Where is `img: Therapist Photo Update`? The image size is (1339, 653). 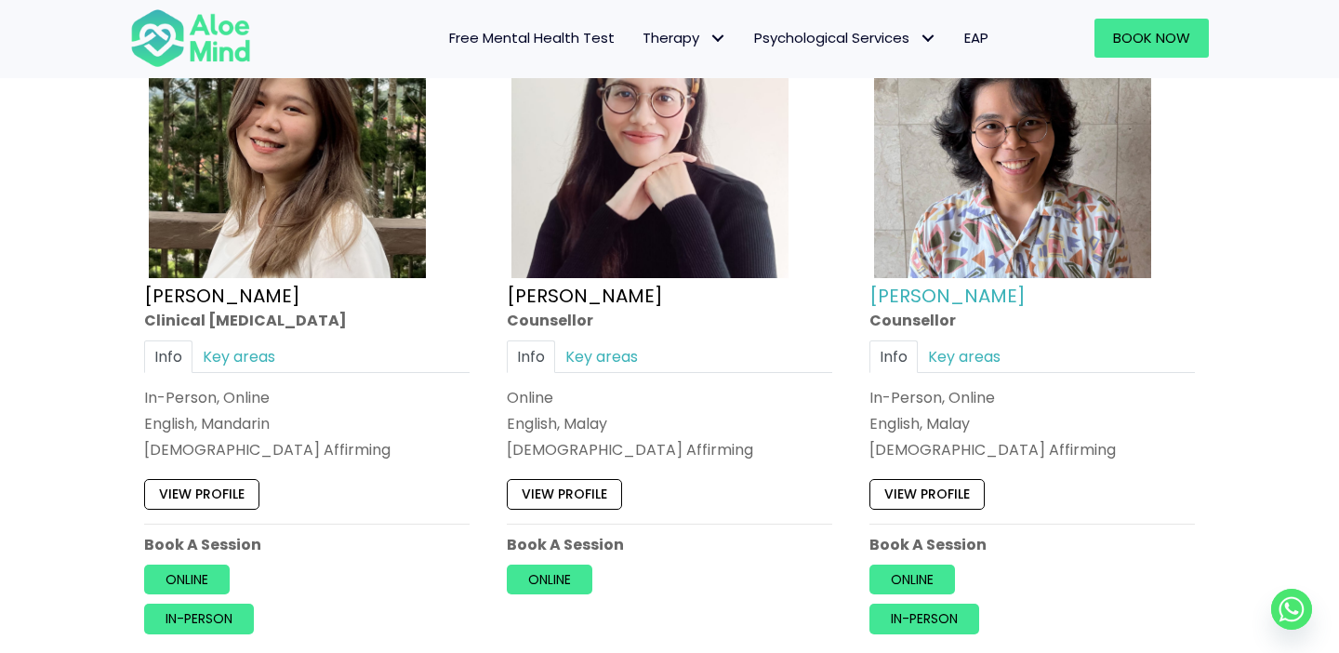 img: Therapist Photo Update is located at coordinates (650, 140).